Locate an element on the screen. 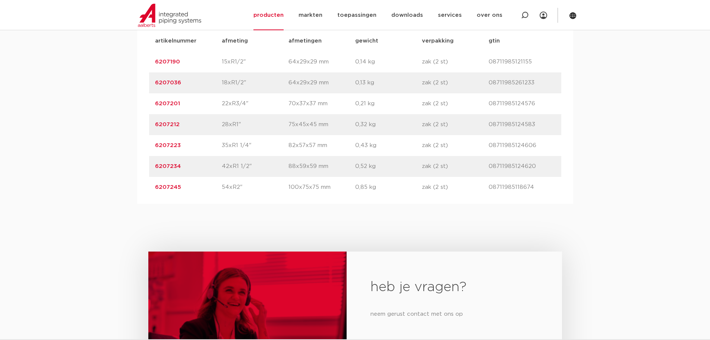 Image resolution: width=710 pixels, height=340 pixels. p: 08711985124576 is located at coordinates (522, 104).